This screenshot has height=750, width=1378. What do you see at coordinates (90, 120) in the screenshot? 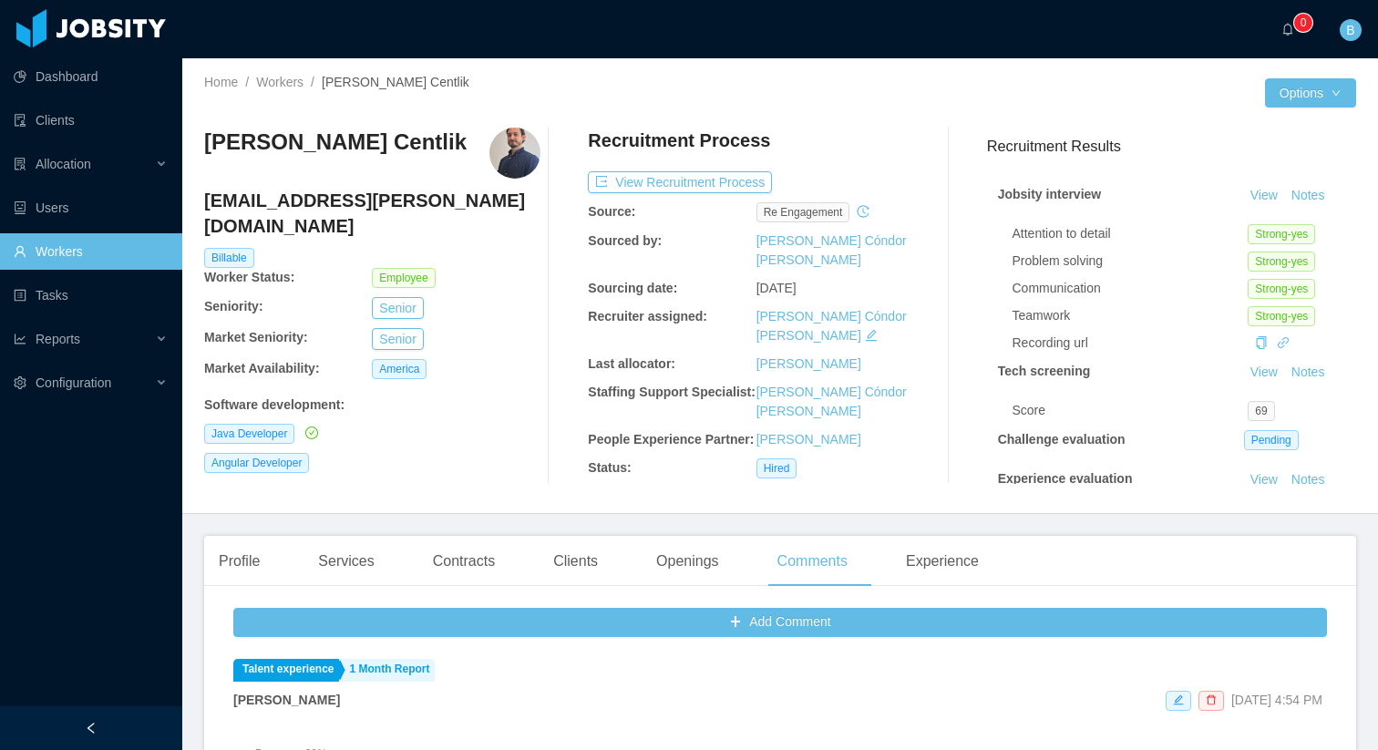
I see `a: icon: auditClients` at bounding box center [90, 120].